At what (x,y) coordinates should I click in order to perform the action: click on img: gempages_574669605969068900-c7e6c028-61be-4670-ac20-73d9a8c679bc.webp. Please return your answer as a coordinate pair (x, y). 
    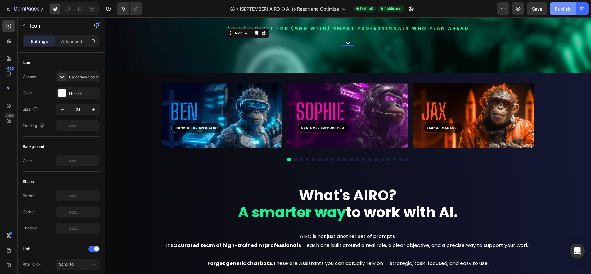
    Looking at the image, I should click on (243, 98).